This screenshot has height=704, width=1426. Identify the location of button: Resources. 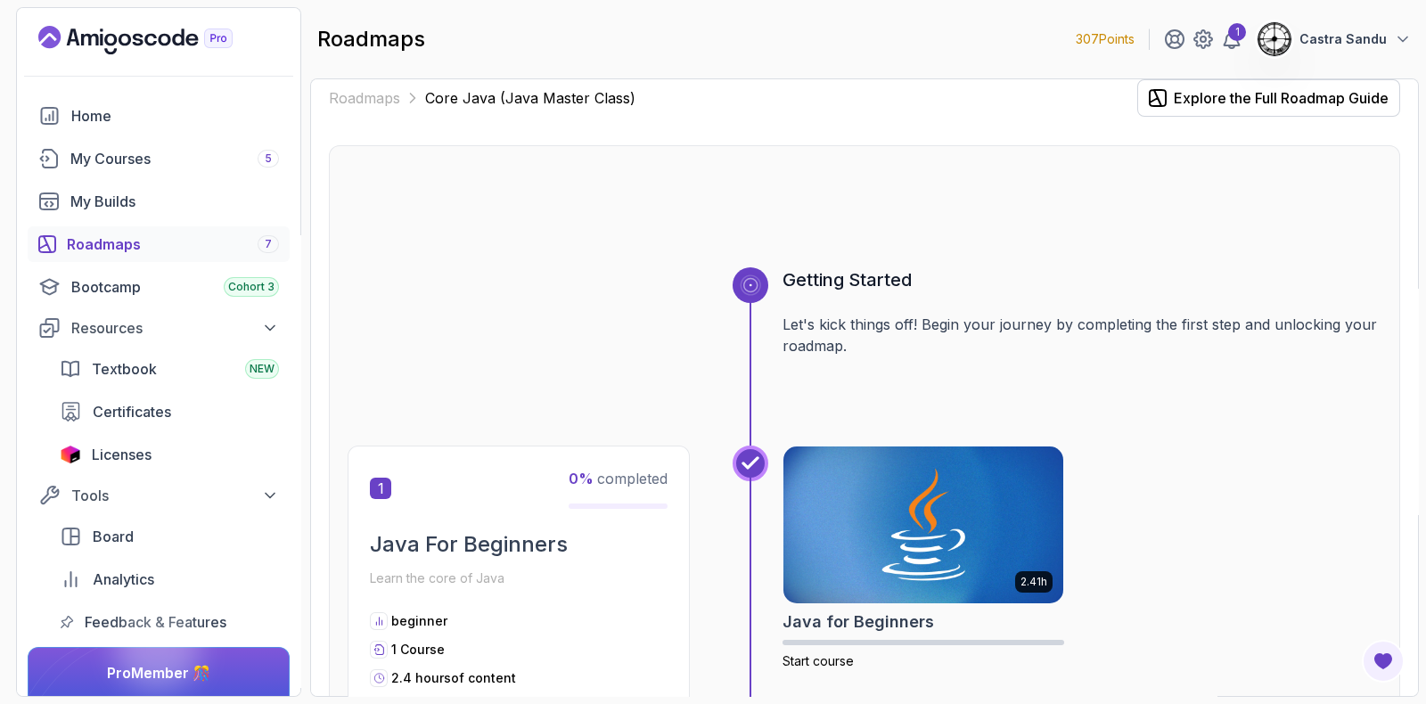
(159, 328).